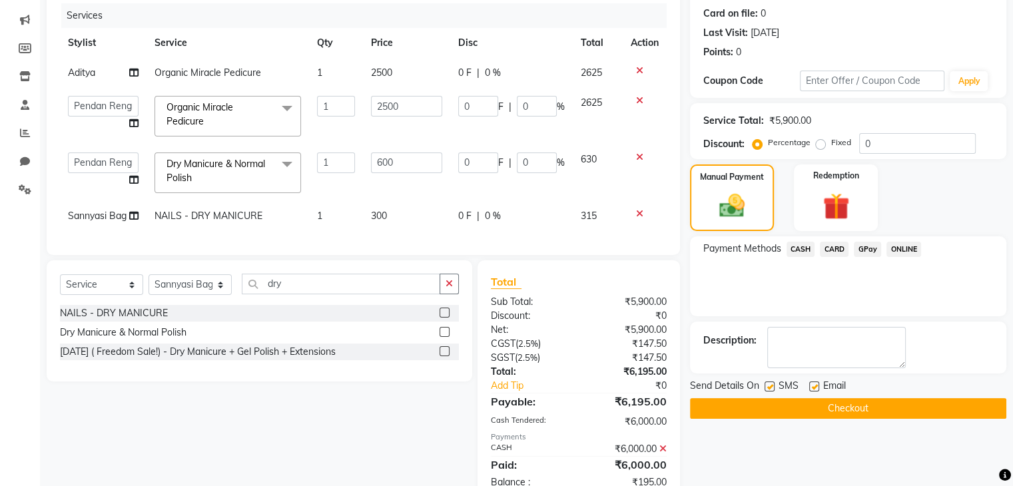  What do you see at coordinates (506, 282) in the screenshot?
I see `span: Total` at bounding box center [506, 282].